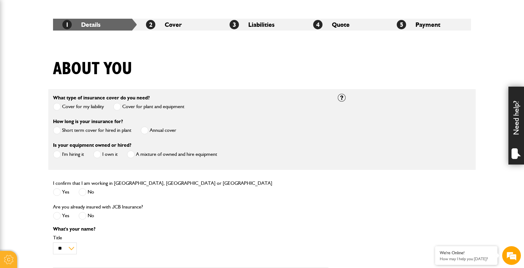 The image size is (524, 268). Describe the element at coordinates (98, 207) in the screenshot. I see `label: Are you already insured with JCB Insurance?` at that location.